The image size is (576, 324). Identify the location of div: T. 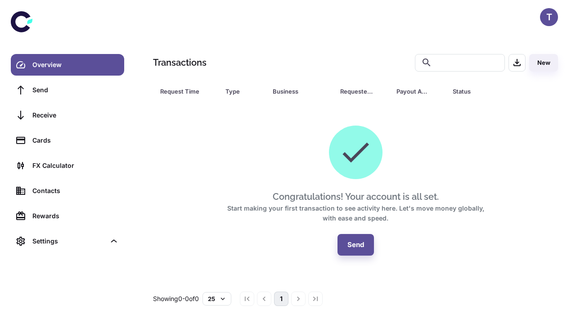
(549, 17).